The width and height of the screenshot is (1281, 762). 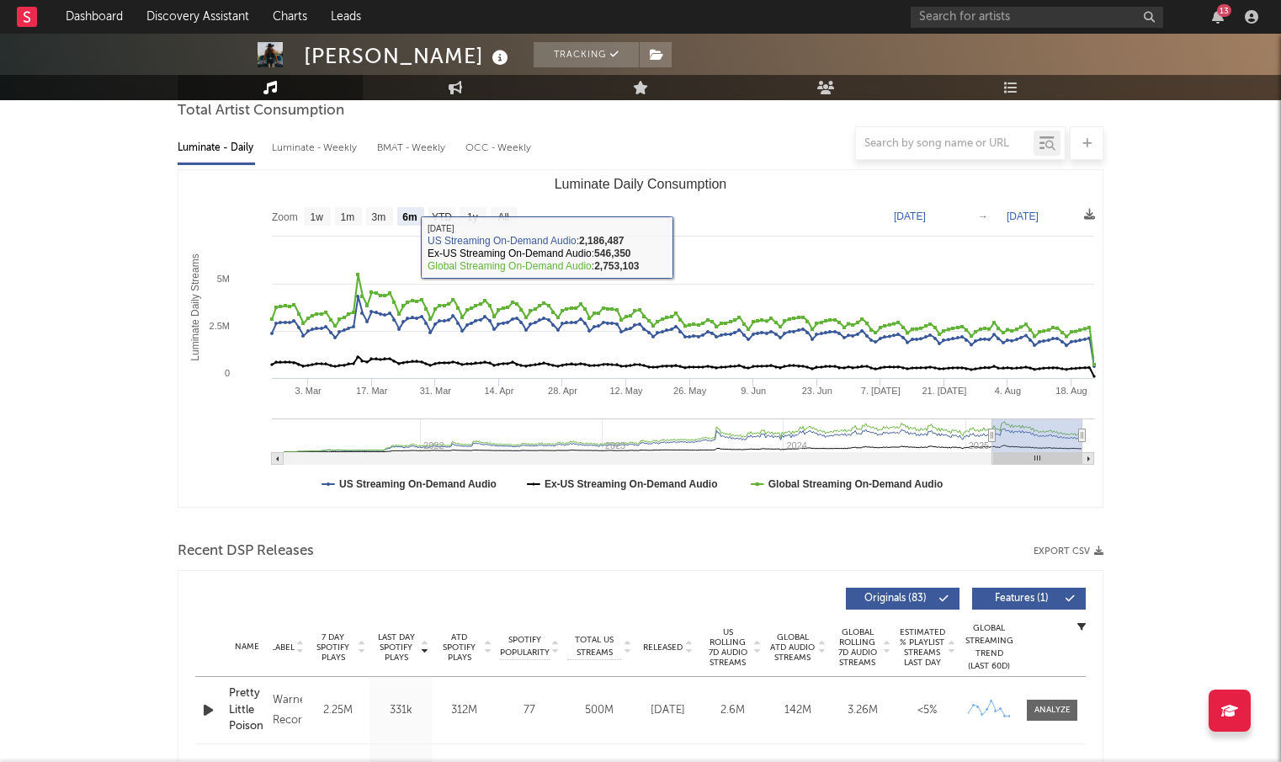 I want to click on button: Tracking, so click(x=586, y=55).